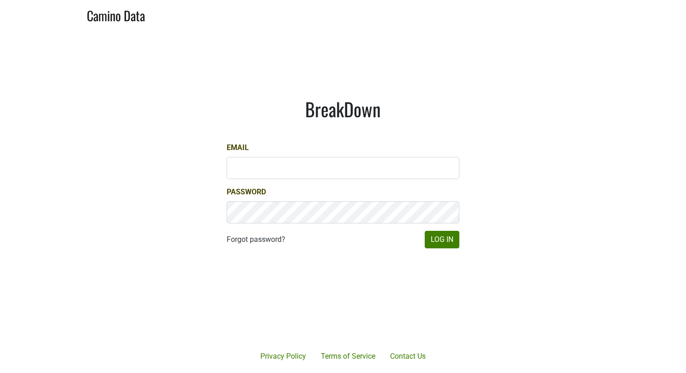 This screenshot has height=373, width=686. I want to click on a: Forgot password?, so click(256, 239).